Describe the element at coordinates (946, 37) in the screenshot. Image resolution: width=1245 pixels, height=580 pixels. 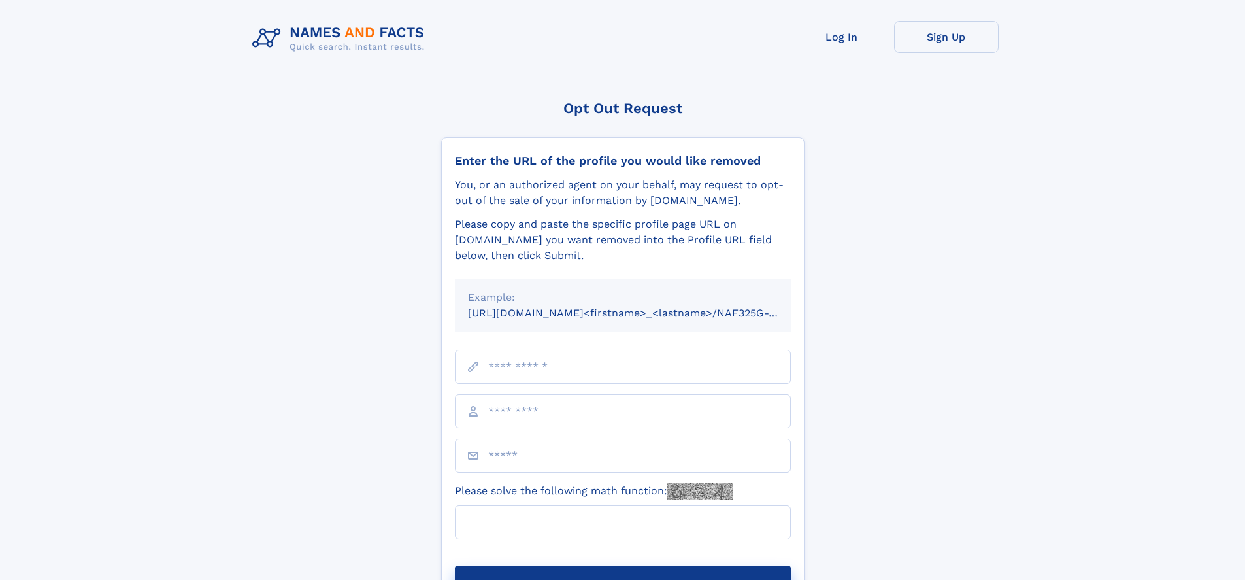
I see `a: Sign Up` at that location.